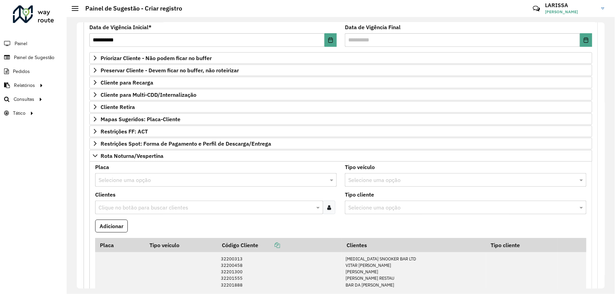 This screenshot has width=615, height=294. Describe the element at coordinates (341, 107) in the screenshot. I see `a: Cliente Retira` at that location.